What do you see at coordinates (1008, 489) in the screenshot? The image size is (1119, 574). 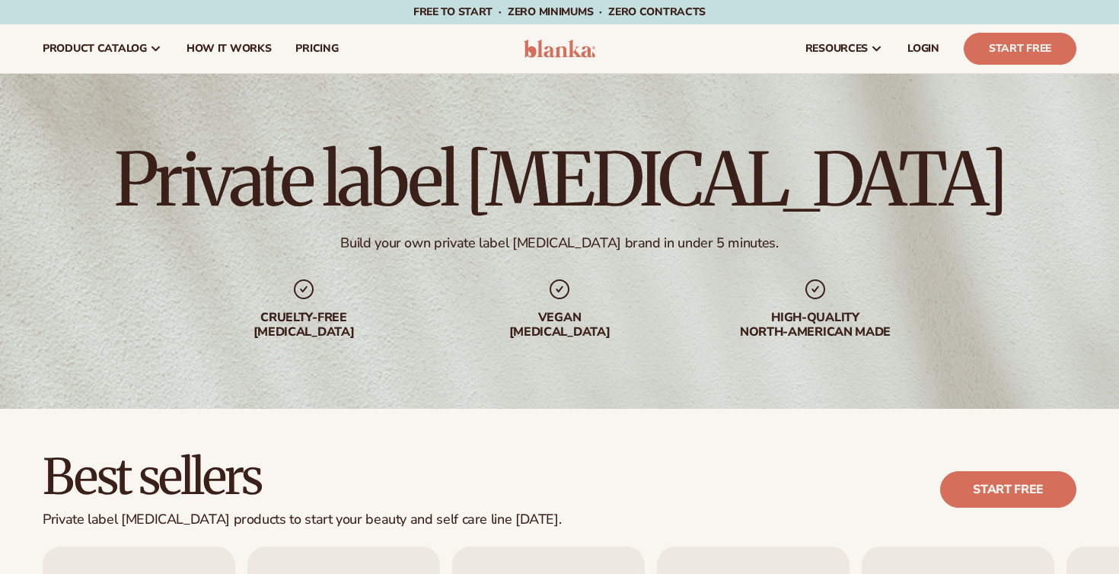 I see `a: Start free` at bounding box center [1008, 489].